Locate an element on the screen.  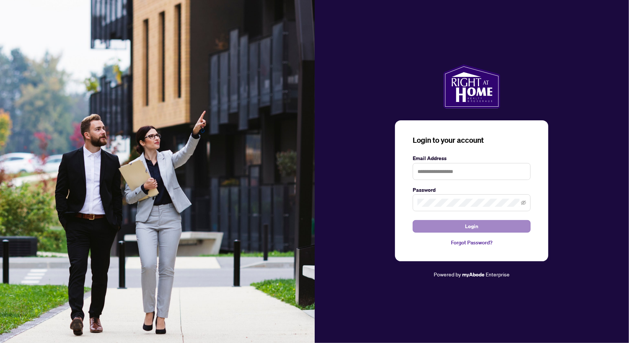
button: Login is located at coordinates (471, 227).